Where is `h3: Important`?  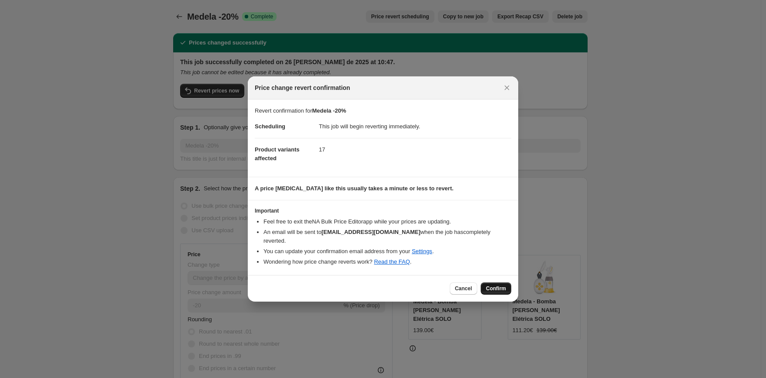 h3: Important is located at coordinates (383, 211).